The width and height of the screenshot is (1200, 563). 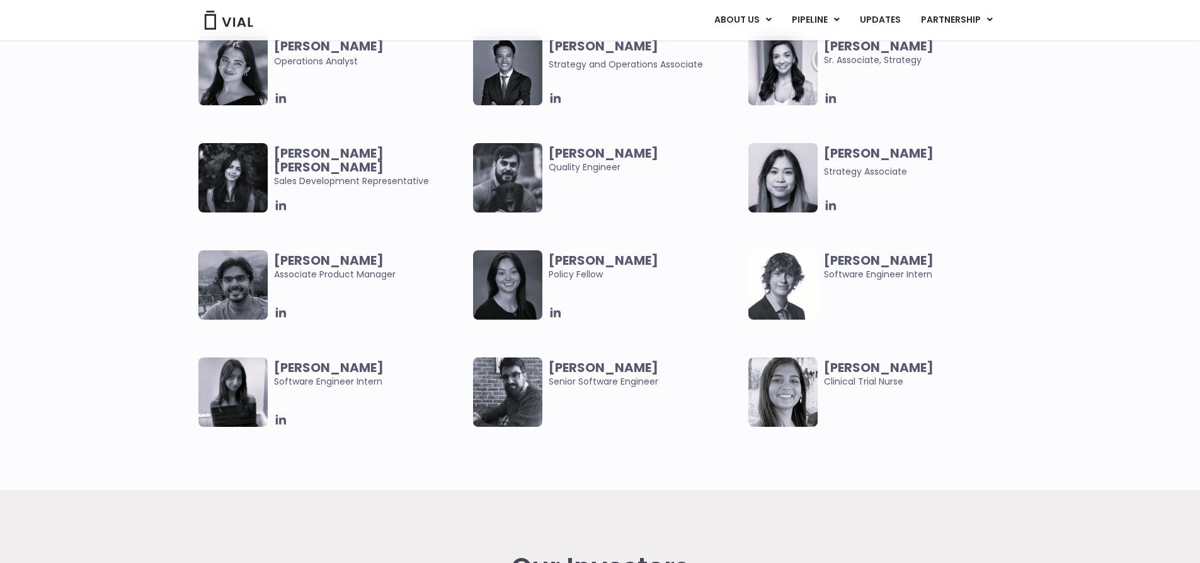 What do you see at coordinates (233, 71) in the screenshot?
I see `img: Headshot of smiling woman named Sharicka` at bounding box center [233, 71].